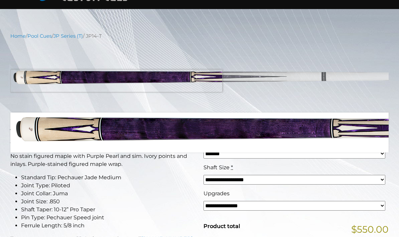 The image size is (399, 237). What do you see at coordinates (63, 126) in the screenshot?
I see `strong: JP14-T Pool Cue` at bounding box center [63, 126].